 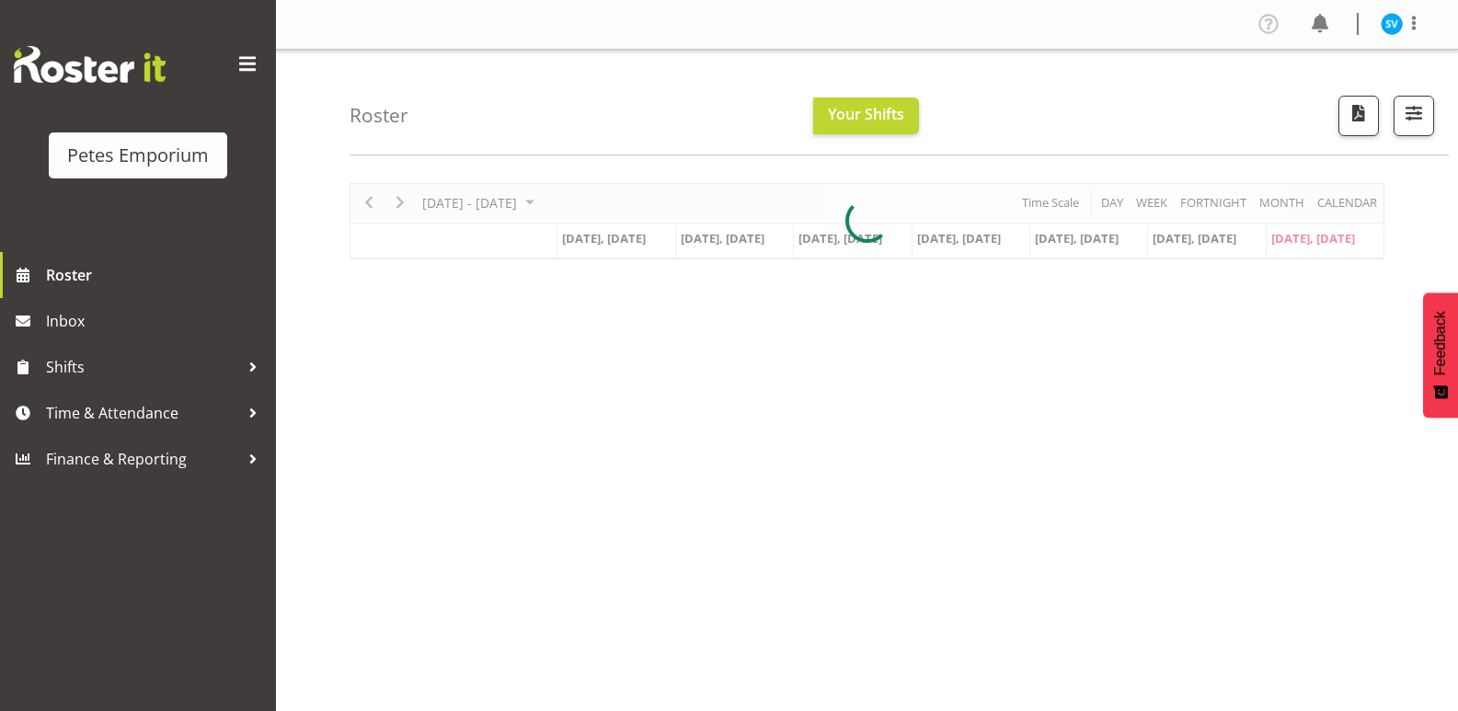 What do you see at coordinates (143, 413) in the screenshot?
I see `span: Time & Attendance` at bounding box center [143, 413].